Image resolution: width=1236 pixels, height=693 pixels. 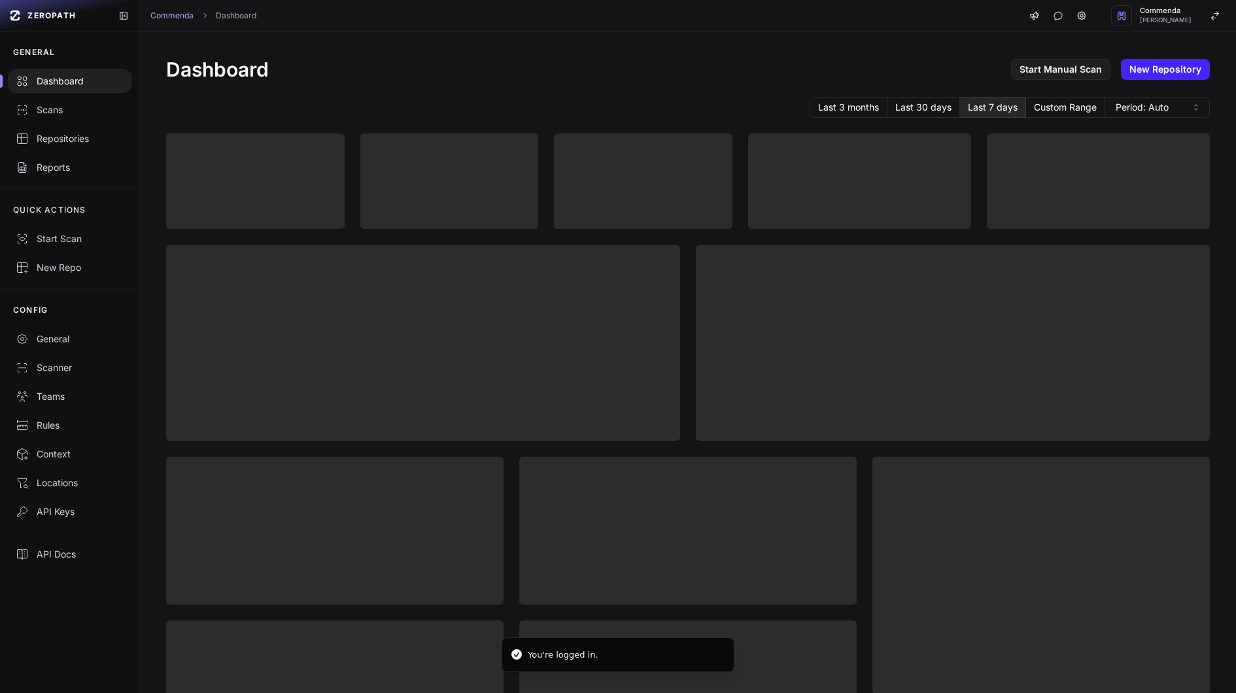 What do you see at coordinates (69, 396) in the screenshot?
I see `div: Teams` at bounding box center [69, 396].